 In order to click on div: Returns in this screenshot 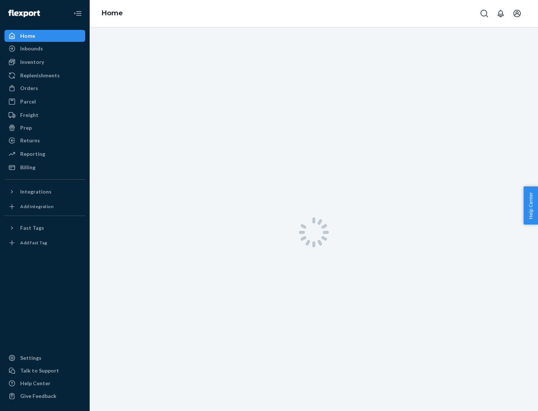, I will do `click(30, 140)`.